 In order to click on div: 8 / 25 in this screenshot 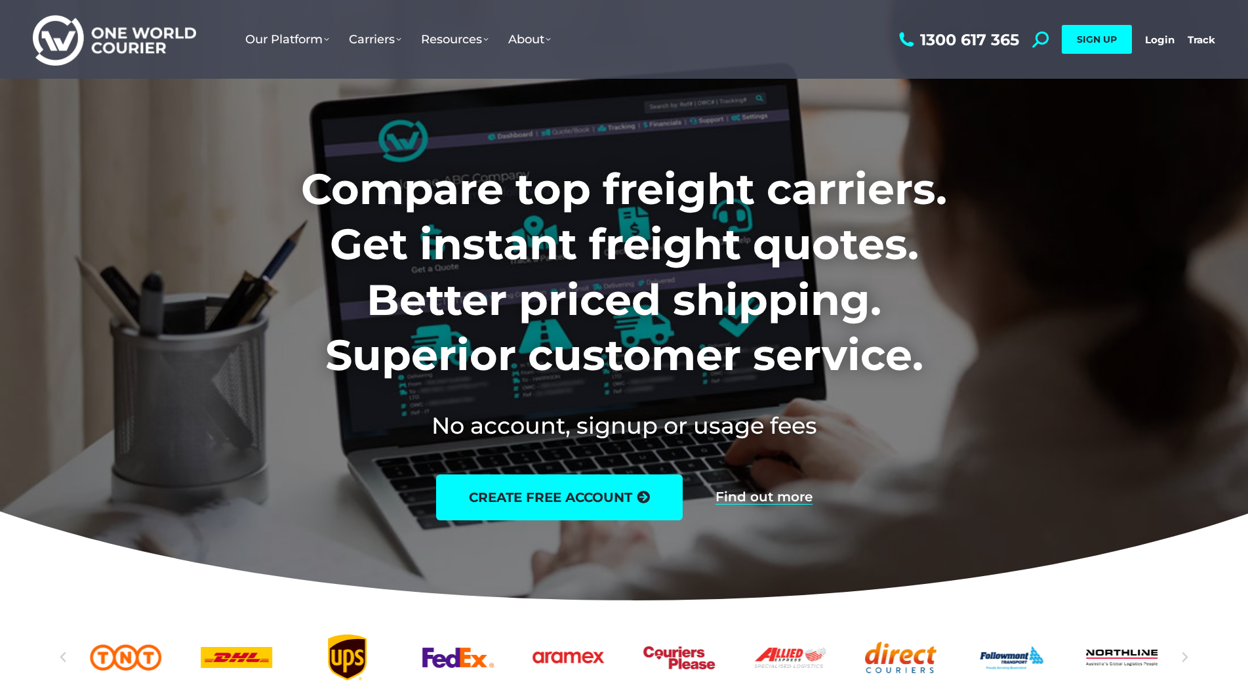, I will do `click(790, 657)`.